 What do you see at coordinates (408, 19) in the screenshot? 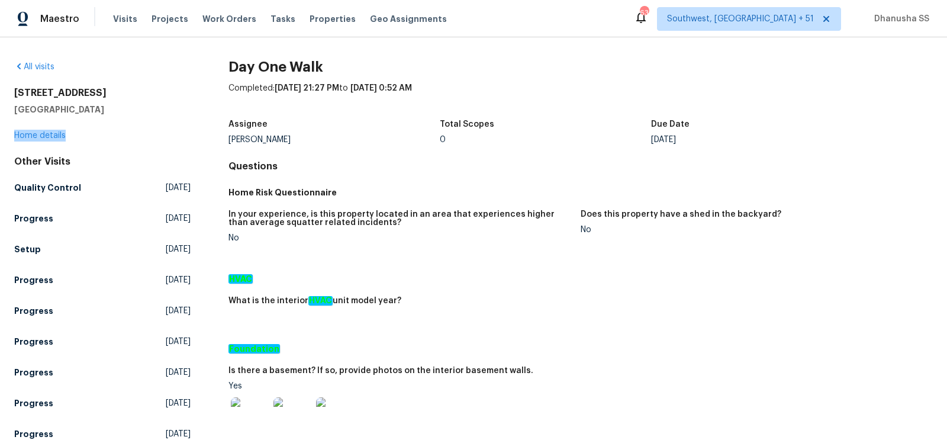
I see `span: Geo Assignments` at bounding box center [408, 19].